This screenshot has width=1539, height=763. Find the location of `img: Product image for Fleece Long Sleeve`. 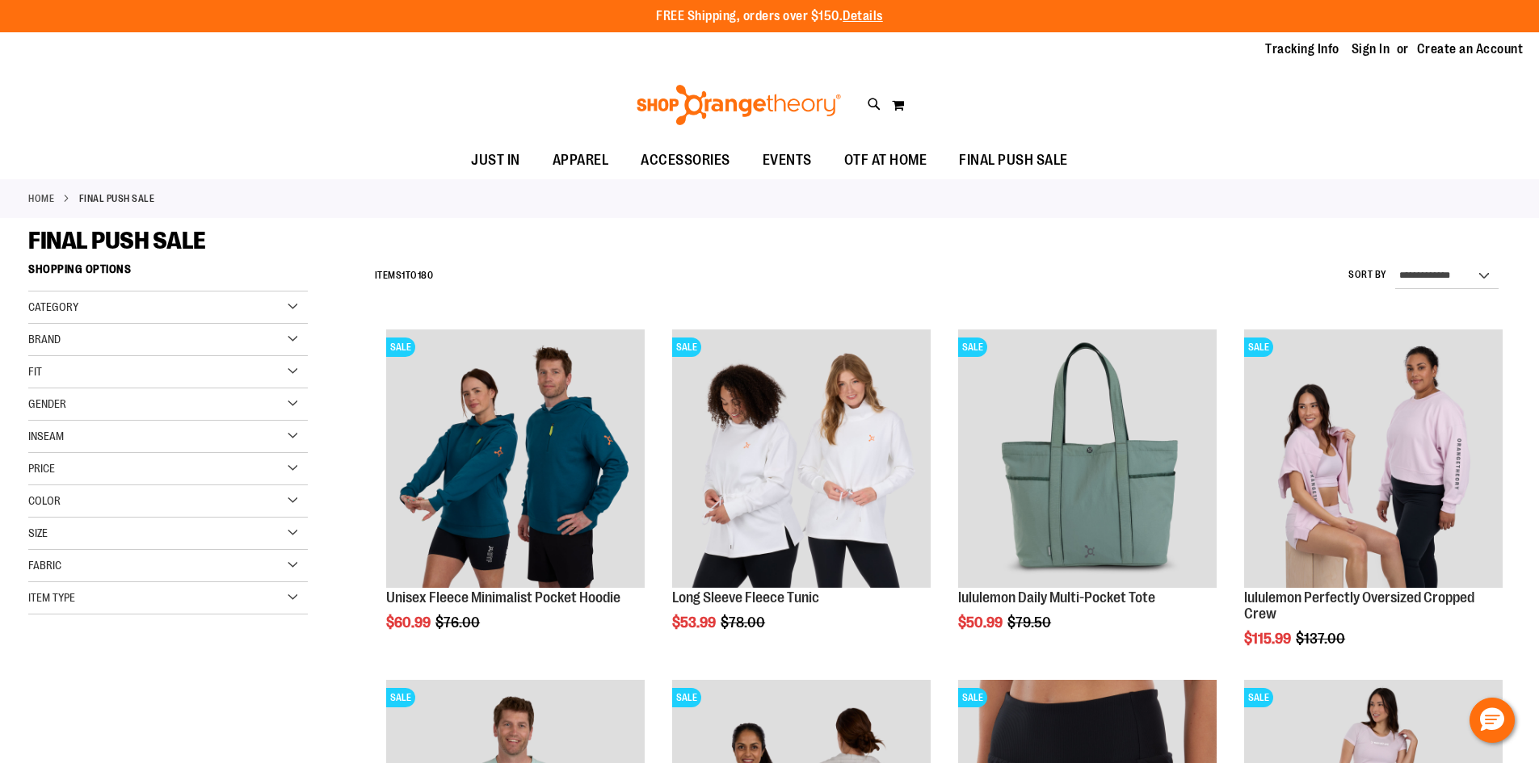

img: Product image for Fleece Long Sleeve is located at coordinates (801, 459).